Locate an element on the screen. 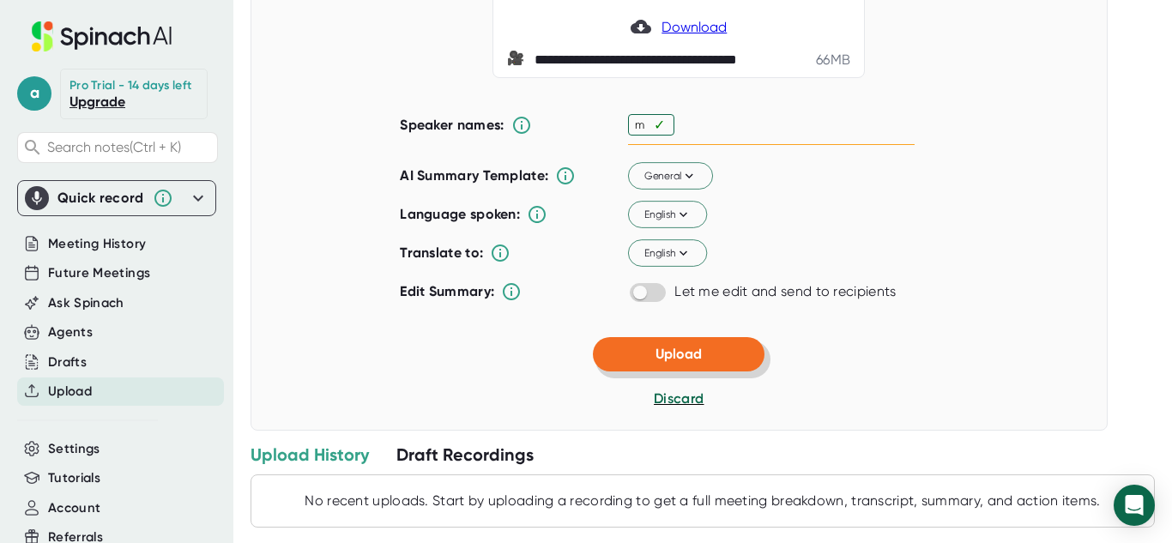  span: Ask Spinach is located at coordinates (86, 303).